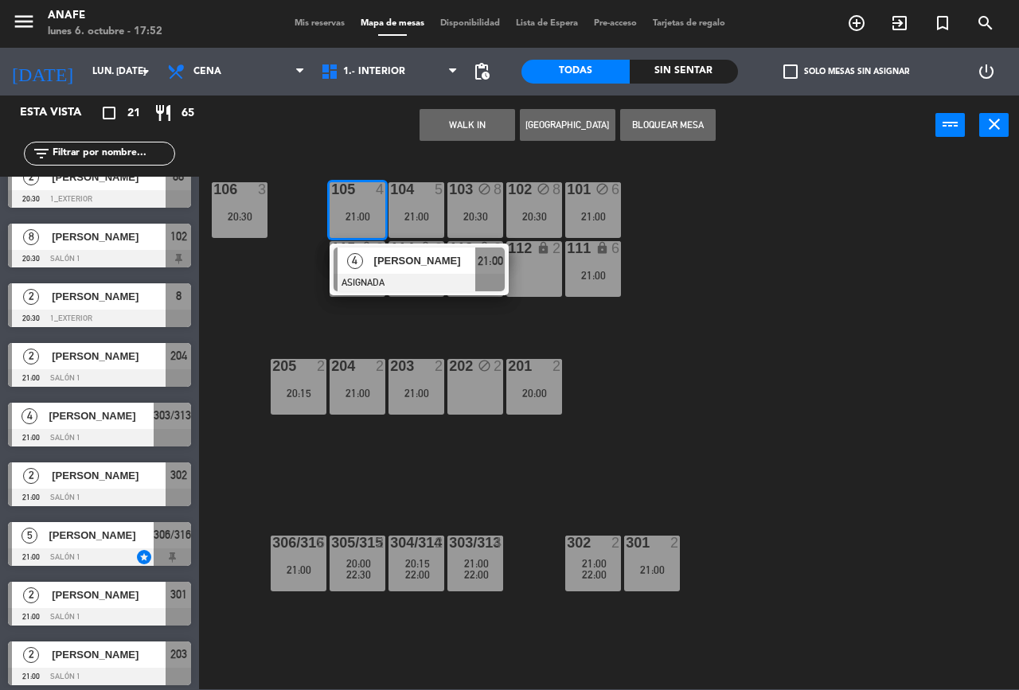 The image size is (1019, 690). What do you see at coordinates (949, 125) in the screenshot?
I see `button: power_input` at bounding box center [949, 125].